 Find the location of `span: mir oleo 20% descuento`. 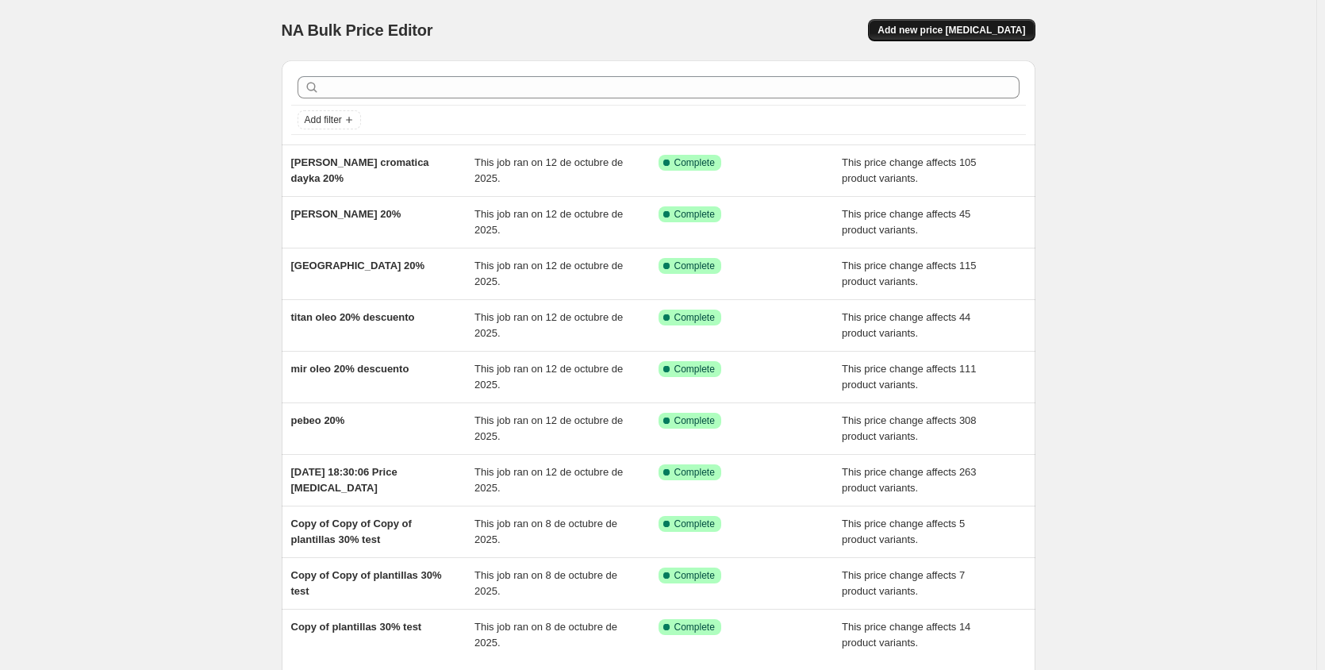

span: mir oleo 20% descuento is located at coordinates (350, 368).